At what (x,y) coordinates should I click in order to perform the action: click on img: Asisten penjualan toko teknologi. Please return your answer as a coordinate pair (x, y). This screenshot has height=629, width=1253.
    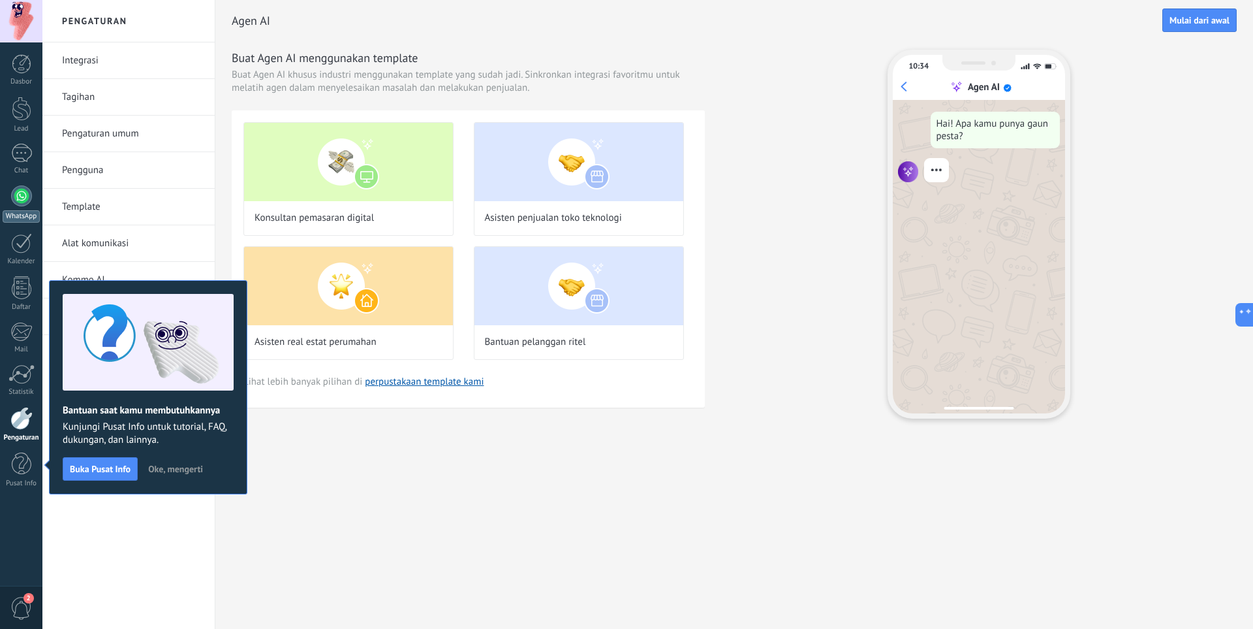
    Looking at the image, I should click on (579, 162).